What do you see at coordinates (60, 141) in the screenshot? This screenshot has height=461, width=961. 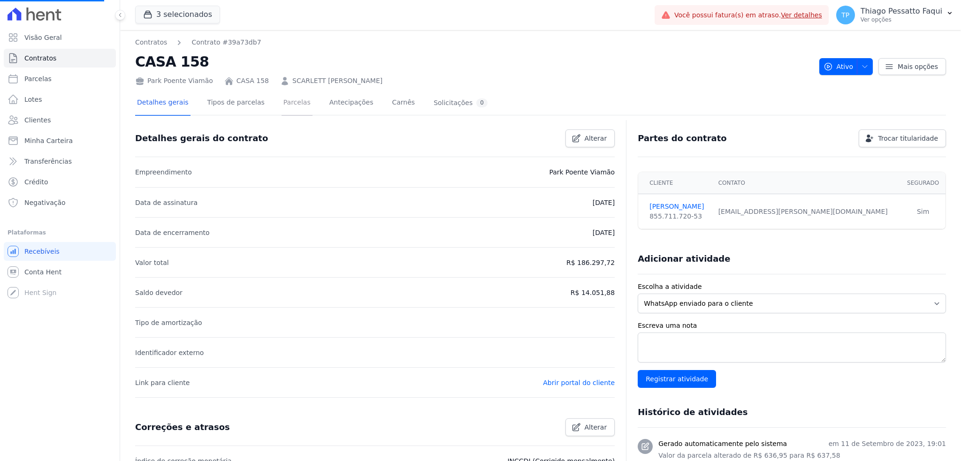 I see `a: Minha Carteira` at bounding box center [60, 141].